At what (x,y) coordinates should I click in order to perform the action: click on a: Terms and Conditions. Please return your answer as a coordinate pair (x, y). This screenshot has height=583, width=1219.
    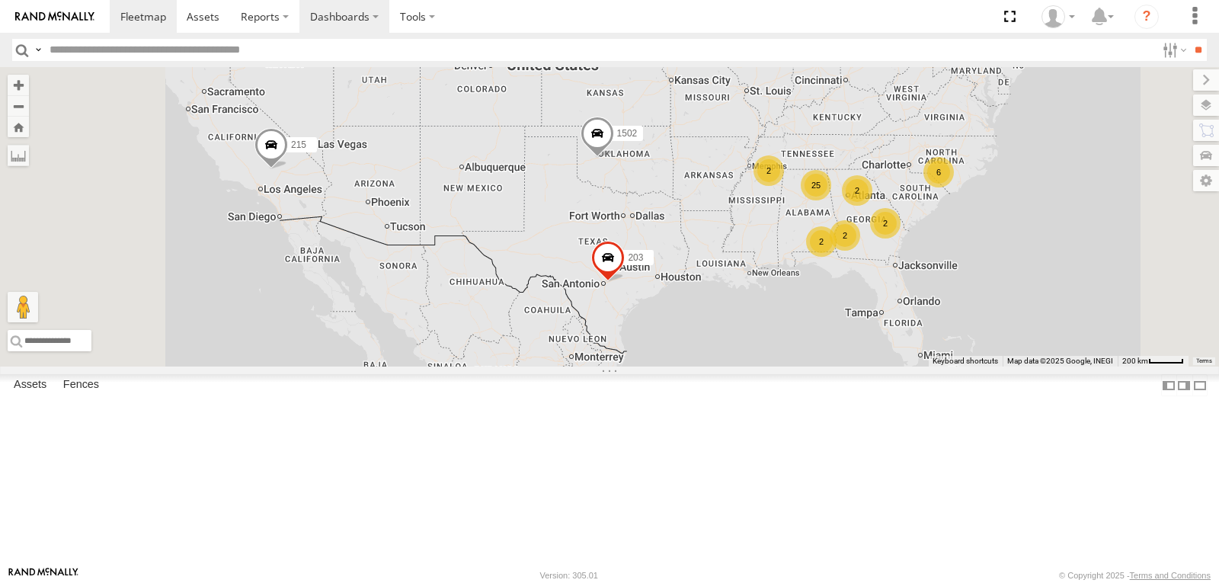
    Looking at the image, I should click on (1170, 575).